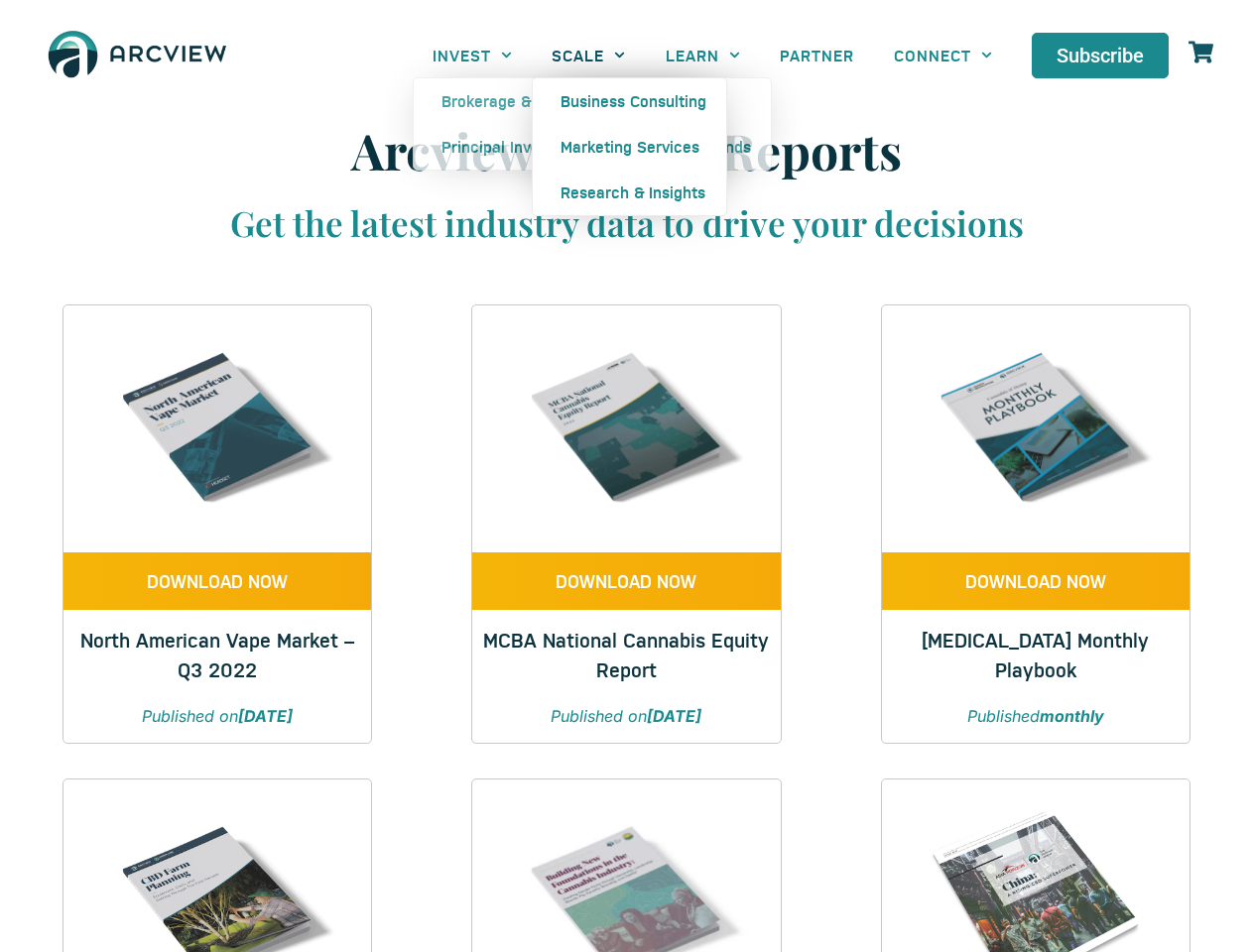 The width and height of the screenshot is (1253, 952). I want to click on a: Marketing Services, so click(628, 146).